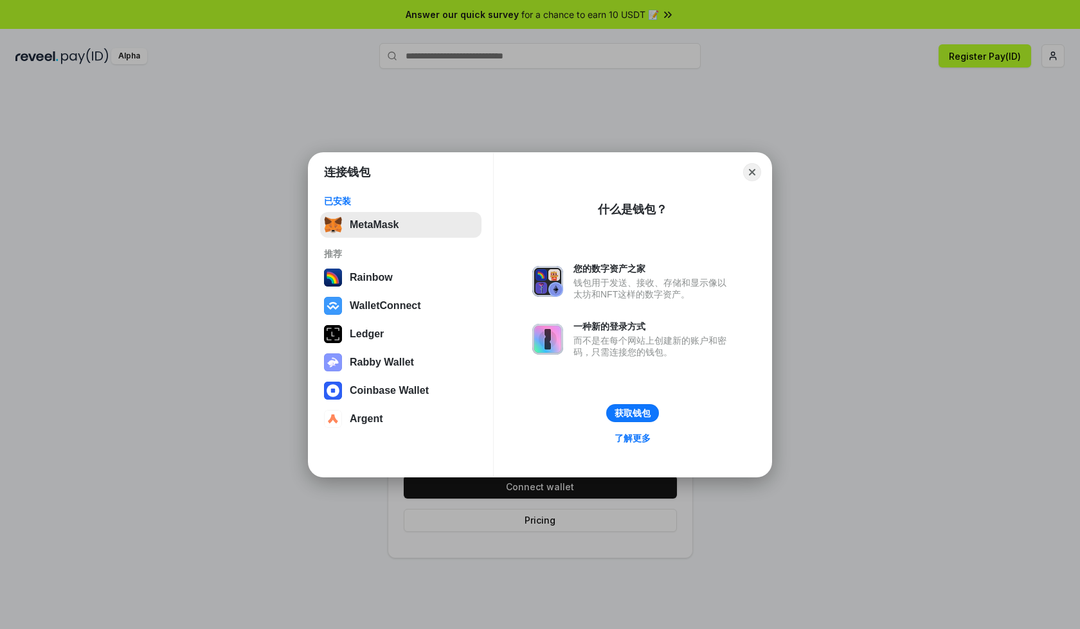 This screenshot has height=629, width=1080. What do you see at coordinates (366, 334) in the screenshot?
I see `div: Ledger` at bounding box center [366, 334].